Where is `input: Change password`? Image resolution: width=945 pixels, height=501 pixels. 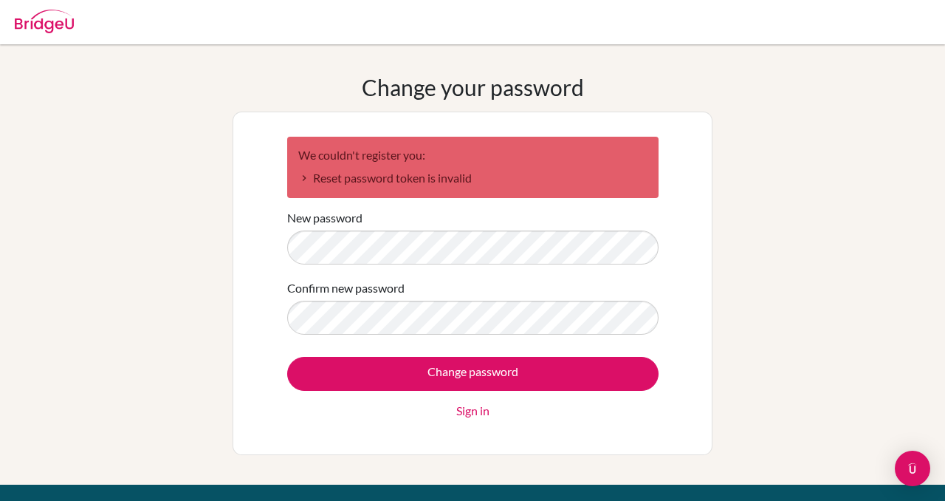 input: Change password is located at coordinates (473, 374).